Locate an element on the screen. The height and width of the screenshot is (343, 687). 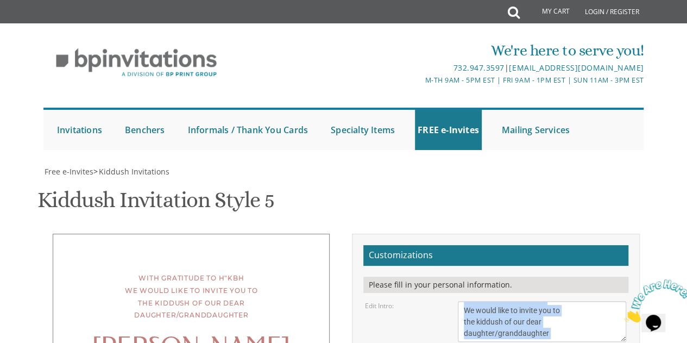
div: M-Th 9am - 5pm EST | Fri 9am - 1pm EST | Sun 11am - 3pm EST is located at coordinates (444, 80).